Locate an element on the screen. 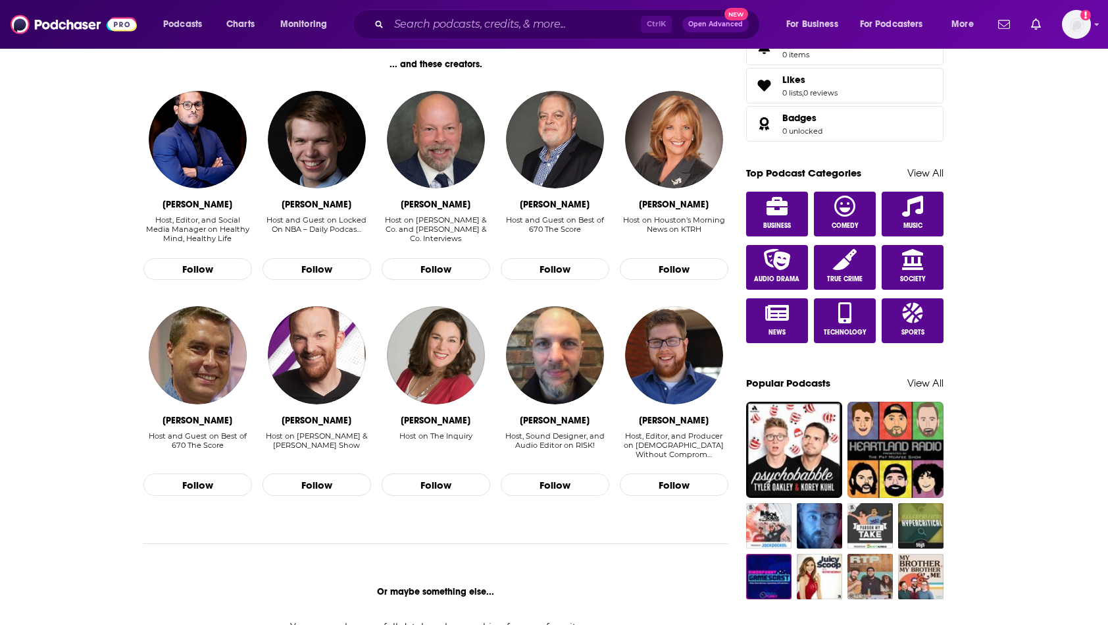 This screenshot has width=1108, height=625. span: Likes is located at coordinates (794, 80).